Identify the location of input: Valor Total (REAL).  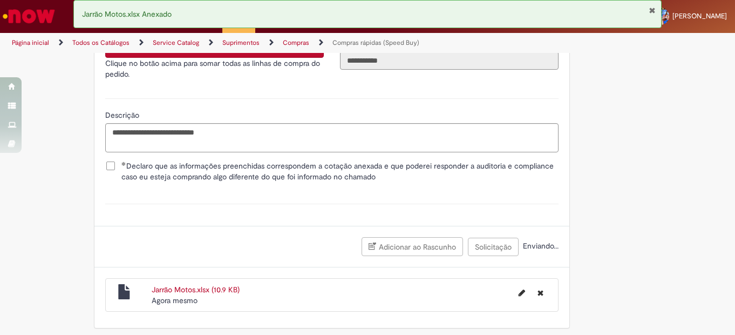
(449, 60).